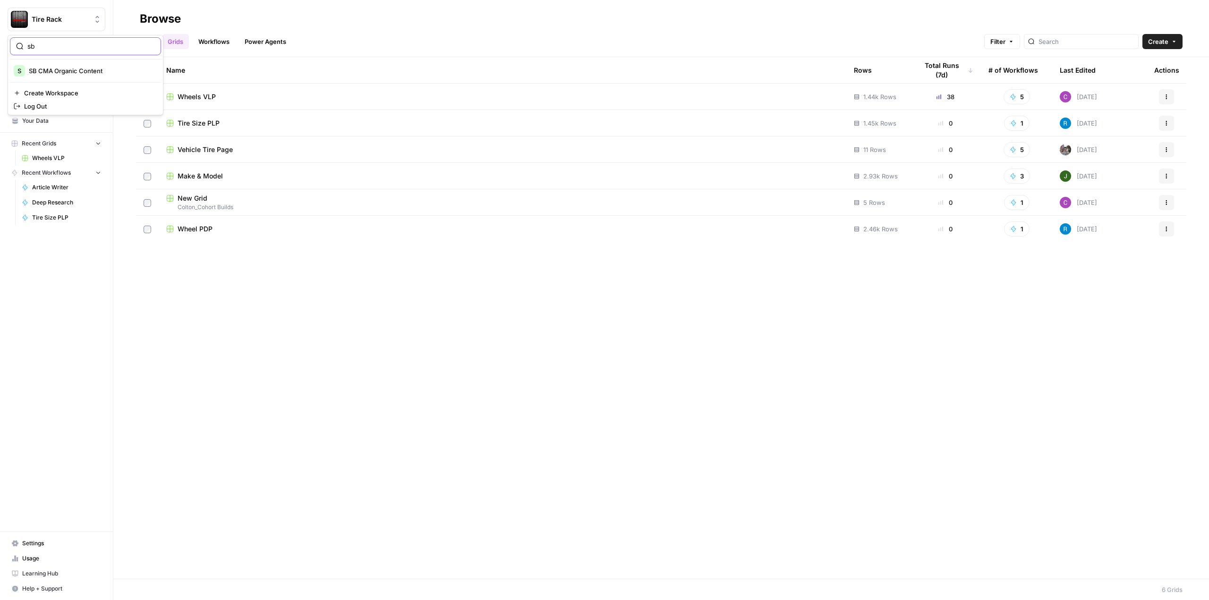 The width and height of the screenshot is (1209, 600). Describe the element at coordinates (503, 207) in the screenshot. I see `span: Colton_Cohort Builds` at that location.